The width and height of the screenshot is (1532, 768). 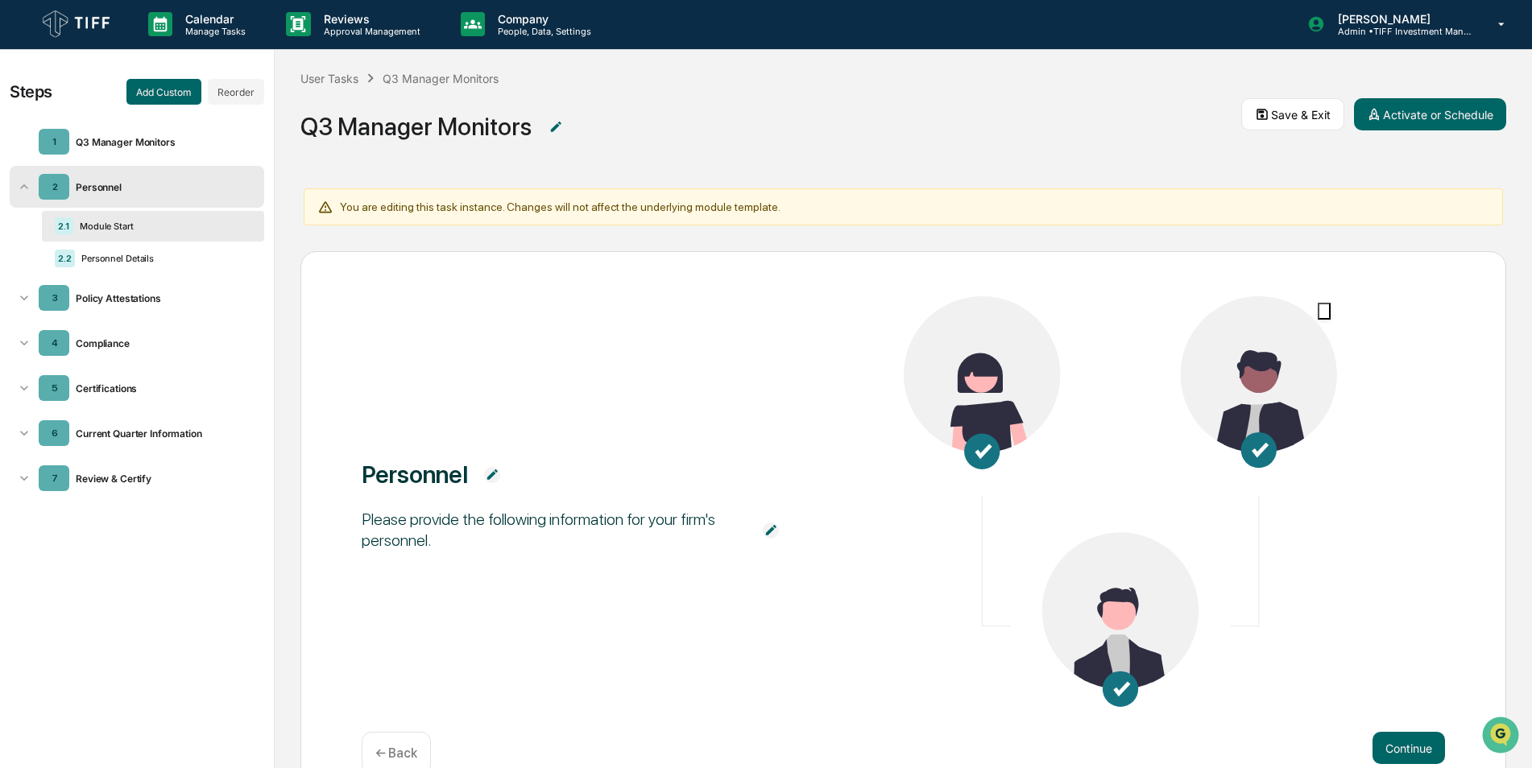 What do you see at coordinates (370, 19) in the screenshot?
I see `p: Reviews` at bounding box center [370, 19].